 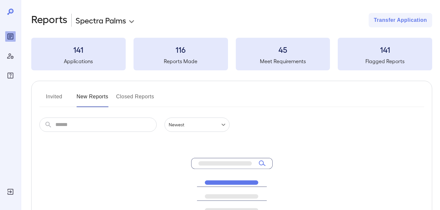 I want to click on h5: Applications, so click(x=79, y=61).